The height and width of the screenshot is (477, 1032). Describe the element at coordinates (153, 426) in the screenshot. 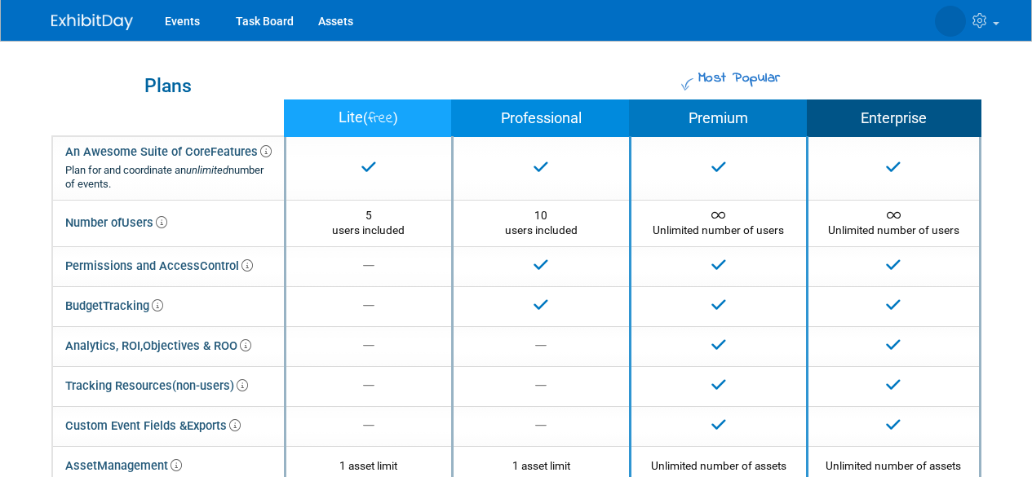

I see `div: Custom Event Fields &` at that location.